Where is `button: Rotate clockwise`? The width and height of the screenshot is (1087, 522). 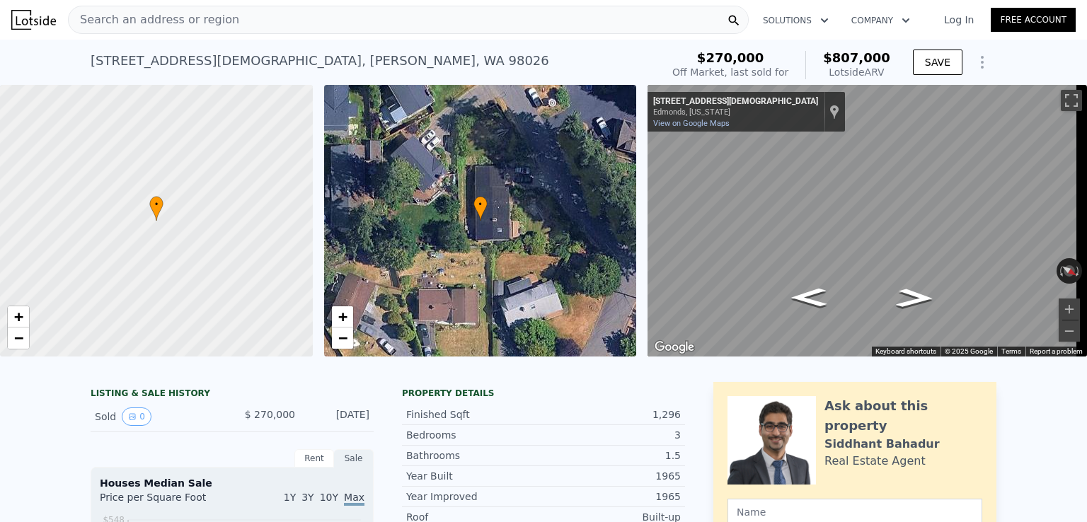 button: Rotate clockwise is located at coordinates (1079, 271).